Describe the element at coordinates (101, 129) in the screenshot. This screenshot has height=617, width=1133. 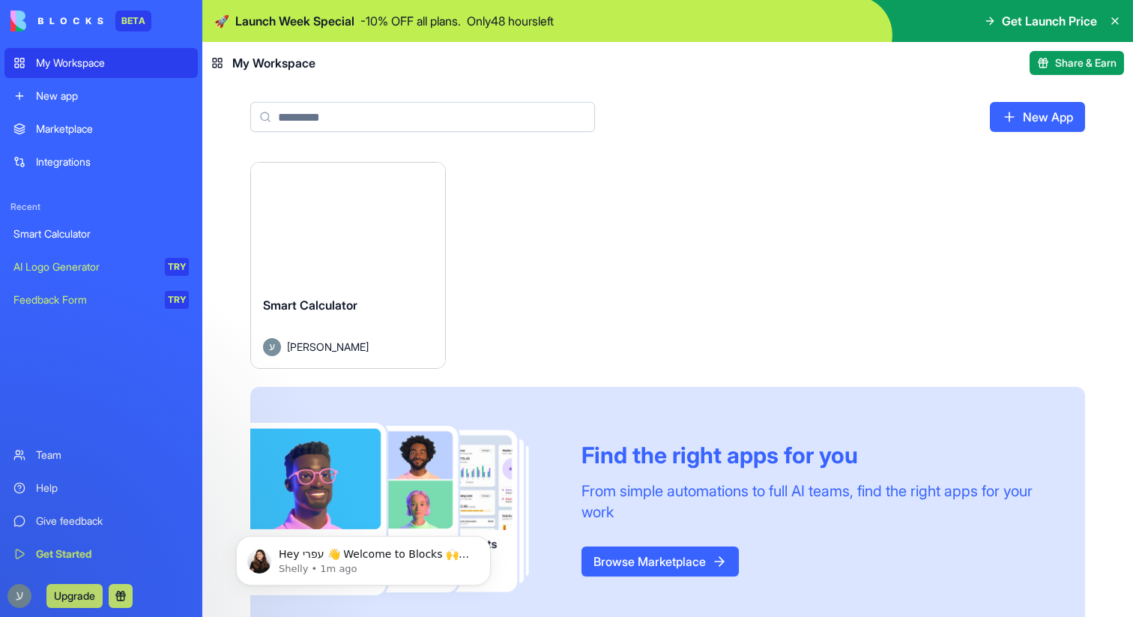
I see `a: Marketplace` at that location.